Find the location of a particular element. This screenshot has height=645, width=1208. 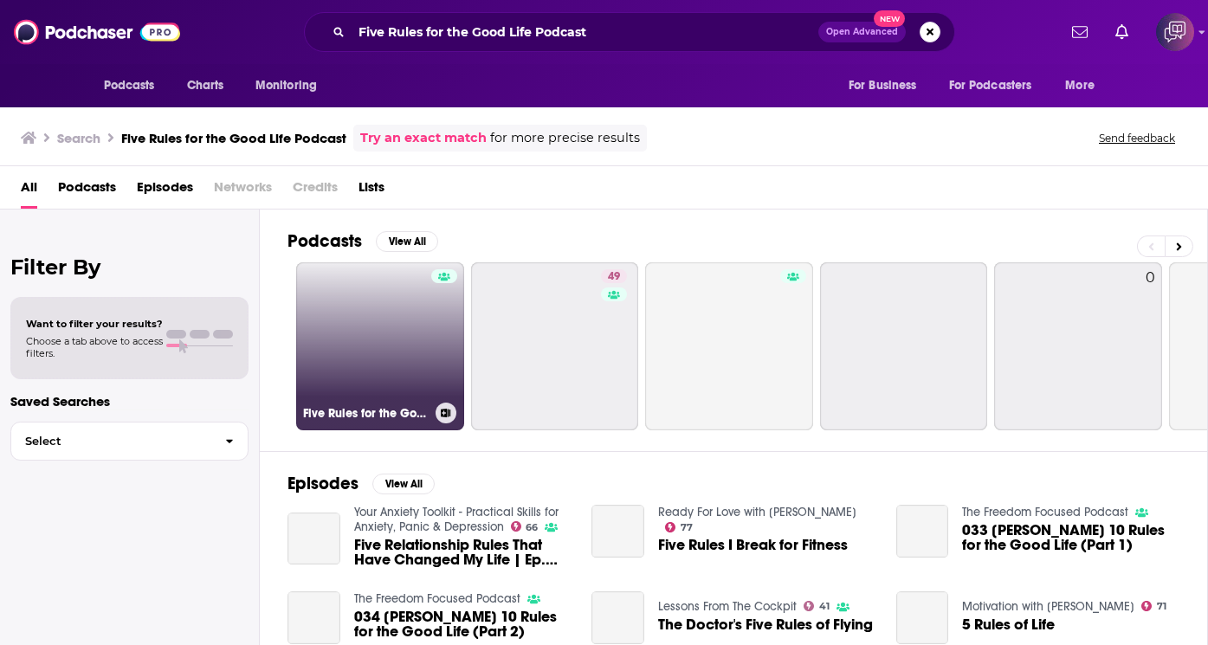

span: Episodes is located at coordinates (165, 191).